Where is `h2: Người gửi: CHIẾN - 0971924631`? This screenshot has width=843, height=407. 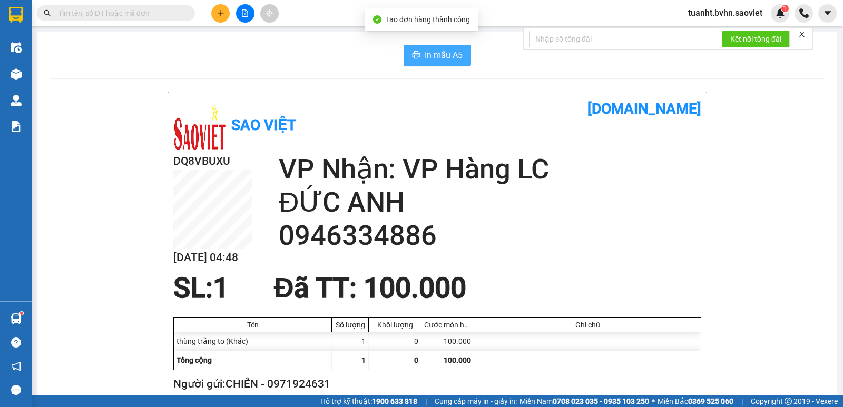 h2: Người gửi: CHIẾN - 0971924631 is located at coordinates (435, 384).